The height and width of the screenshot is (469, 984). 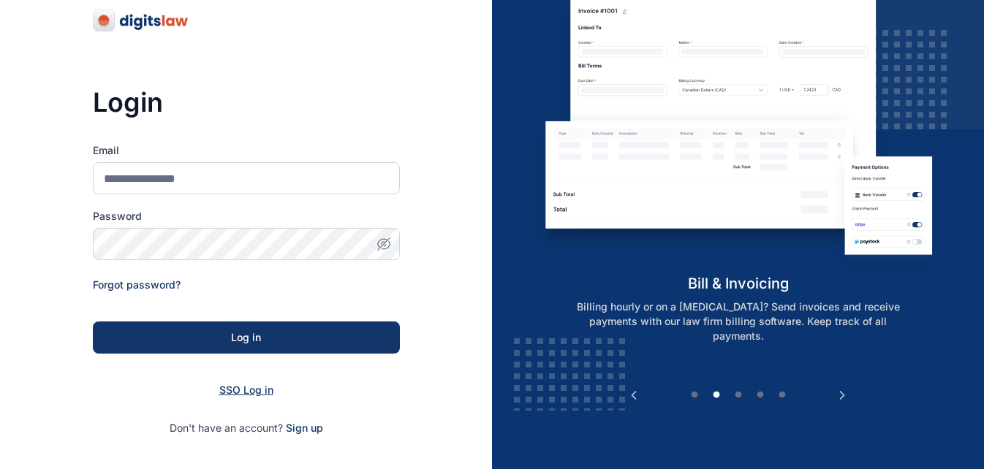 What do you see at coordinates (137, 284) in the screenshot?
I see `span: Forgot password?` at bounding box center [137, 284].